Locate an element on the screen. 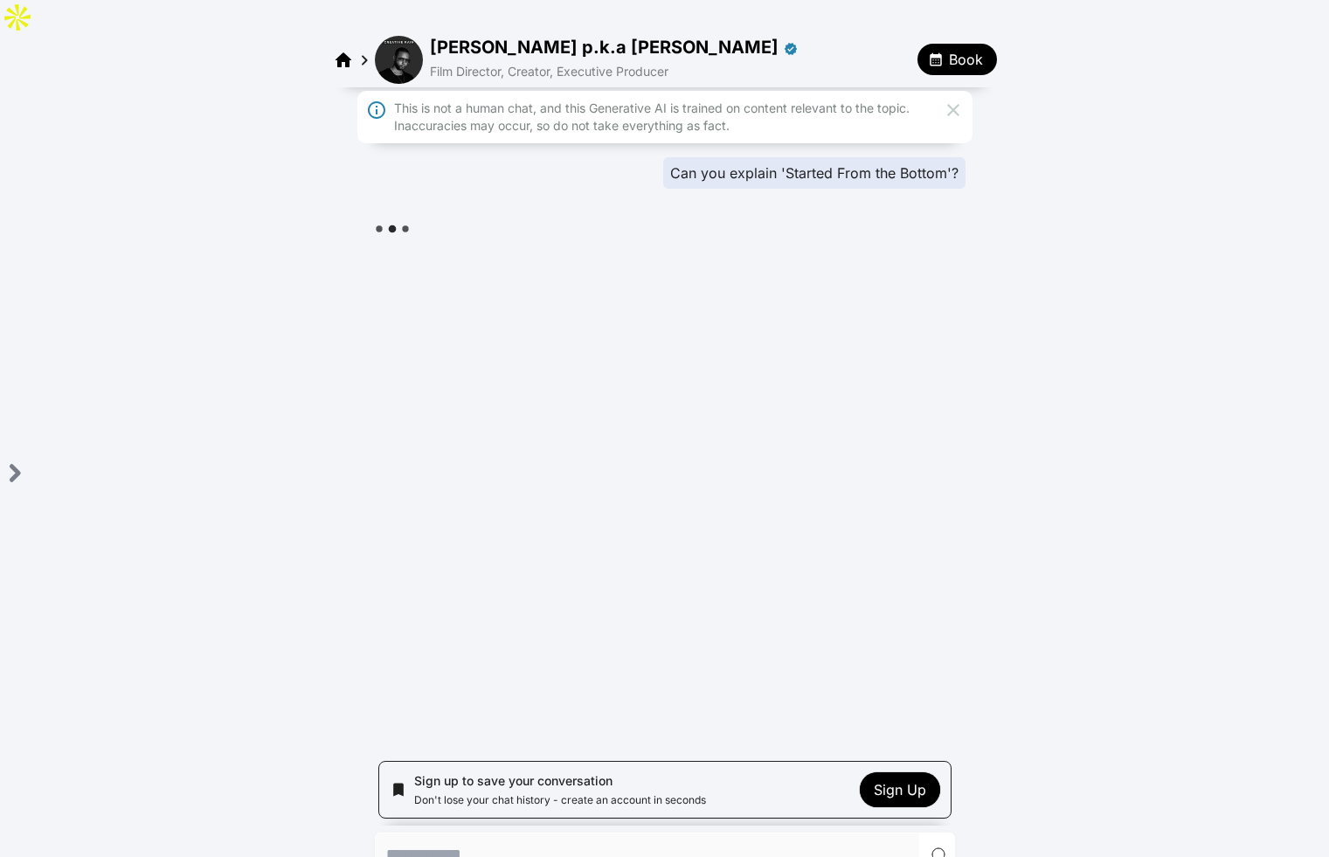 This screenshot has width=1329, height=857. p: Don't lose your chat history - create an account in seconds is located at coordinates (632, 800).